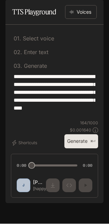  What do you see at coordinates (38, 39) in the screenshot?
I see `p: Select voice` at bounding box center [38, 39].